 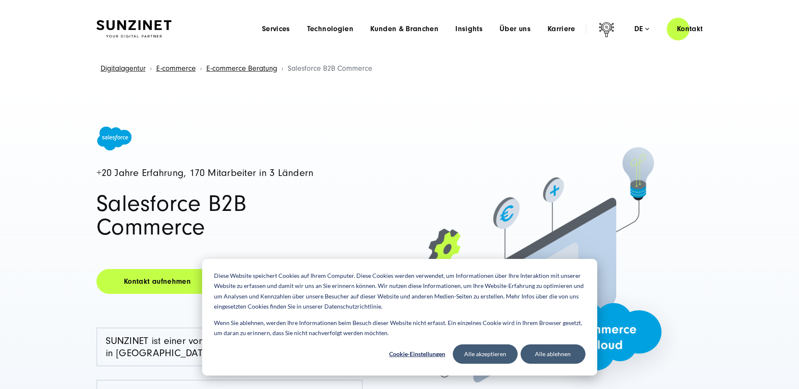 I want to click on h1: Salesforce B2B Commerce, so click(x=230, y=216).